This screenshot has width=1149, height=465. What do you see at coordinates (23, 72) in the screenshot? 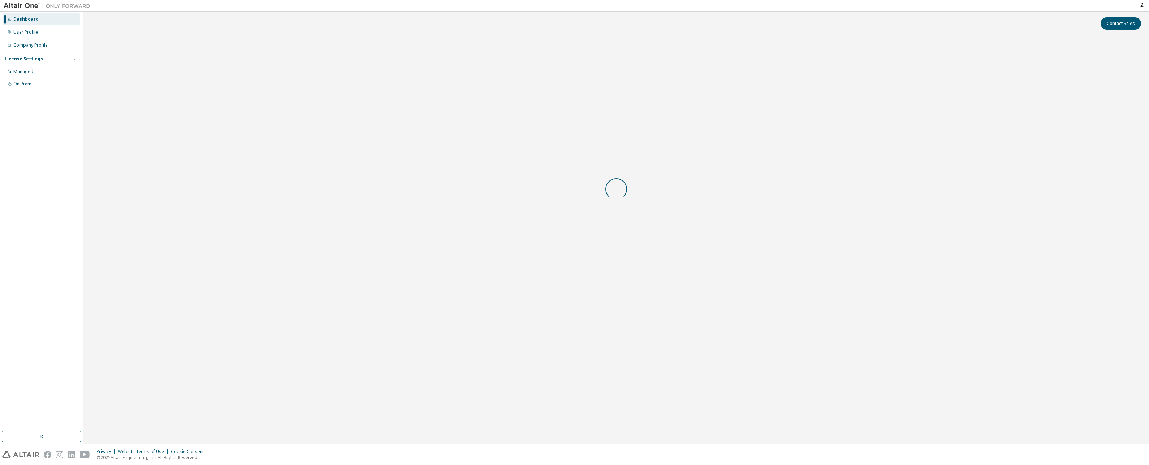
I see `div: Managed` at bounding box center [23, 72].